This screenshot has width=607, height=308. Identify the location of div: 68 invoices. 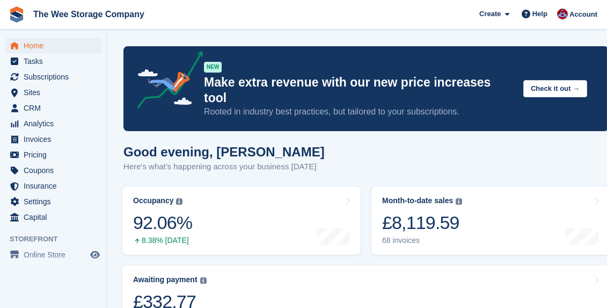
(422, 240).